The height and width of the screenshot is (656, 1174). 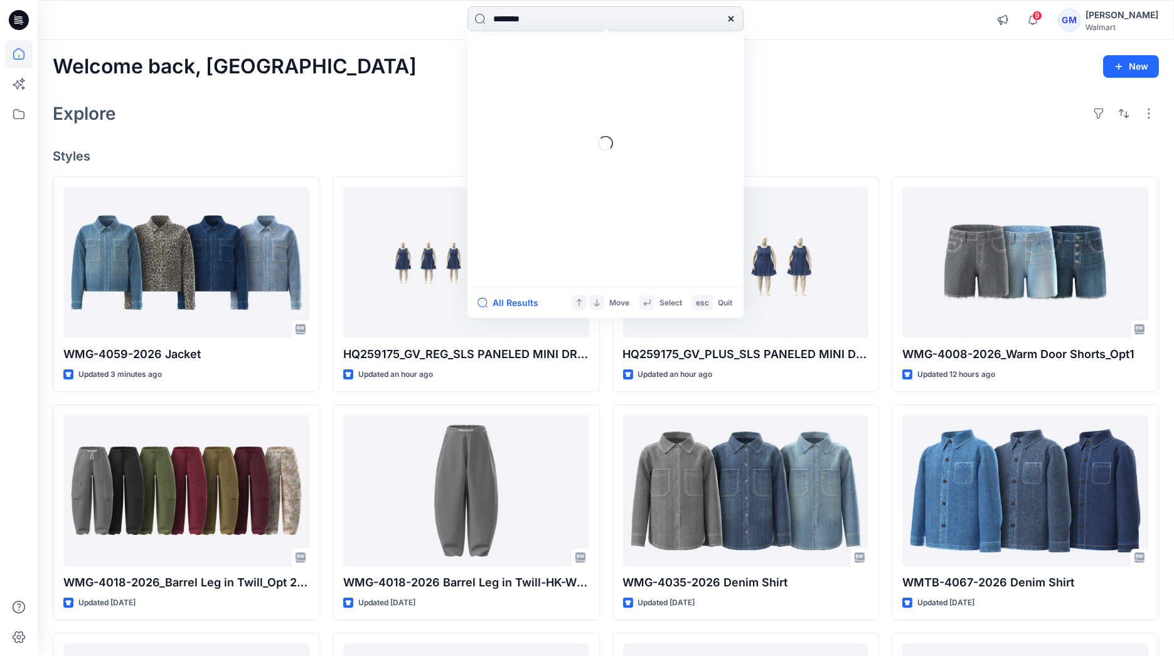 What do you see at coordinates (512, 303) in the screenshot?
I see `a: All Results` at bounding box center [512, 303].